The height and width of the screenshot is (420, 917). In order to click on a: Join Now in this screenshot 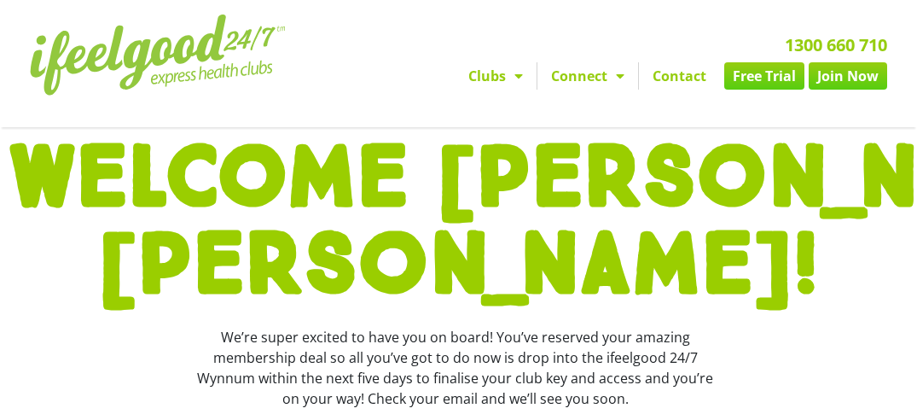, I will do `click(848, 76)`.